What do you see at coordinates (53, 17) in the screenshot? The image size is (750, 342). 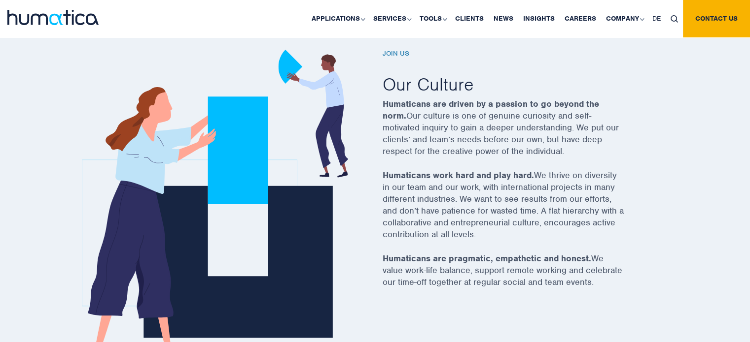 I see `img: logo` at bounding box center [53, 17].